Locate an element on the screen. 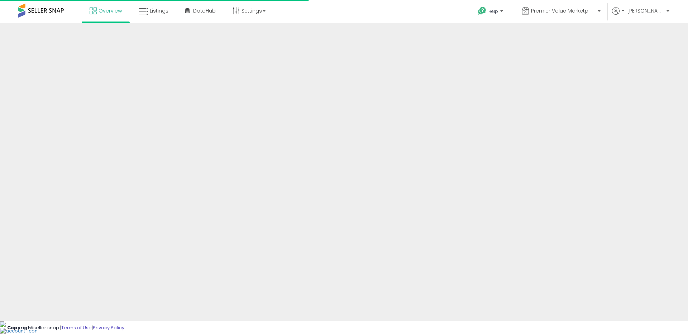 The height and width of the screenshot is (335, 688). i: Get Help is located at coordinates (482, 11).